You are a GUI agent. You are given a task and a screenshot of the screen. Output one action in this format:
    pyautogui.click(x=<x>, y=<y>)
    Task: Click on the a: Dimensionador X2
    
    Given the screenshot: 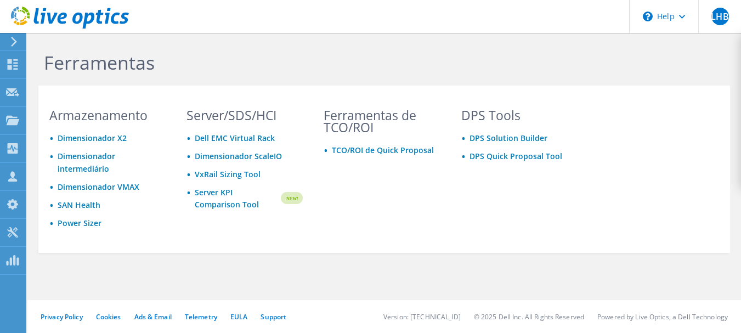 What is the action you would take?
    pyautogui.click(x=92, y=138)
    